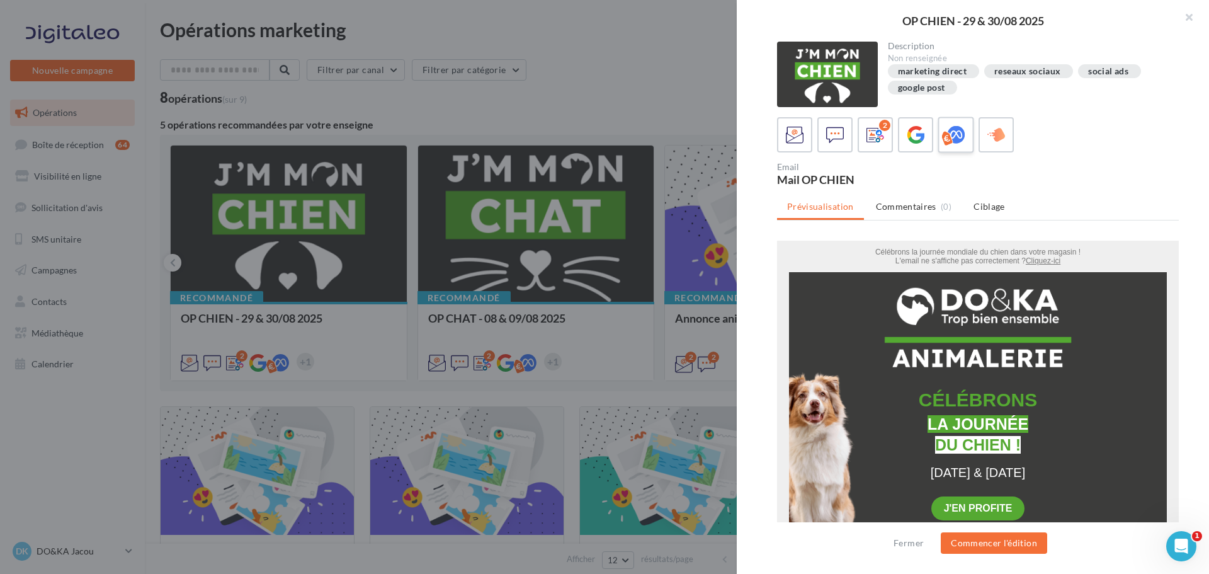 The image size is (1209, 574). What do you see at coordinates (266, 20) in the screenshot?
I see `a: Cliquez-ici` at bounding box center [266, 20].